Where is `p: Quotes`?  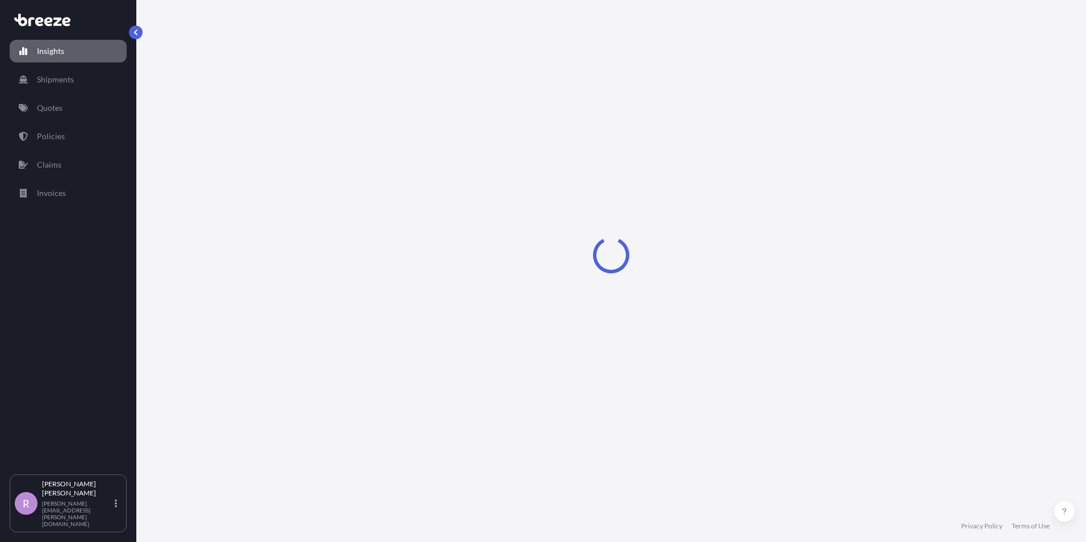
p: Quotes is located at coordinates (49, 108).